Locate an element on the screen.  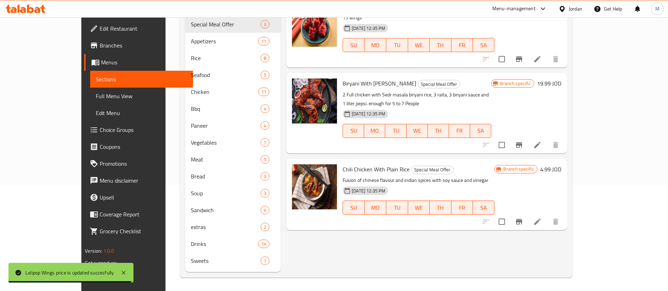
a: Coupons is located at coordinates (138, 147).